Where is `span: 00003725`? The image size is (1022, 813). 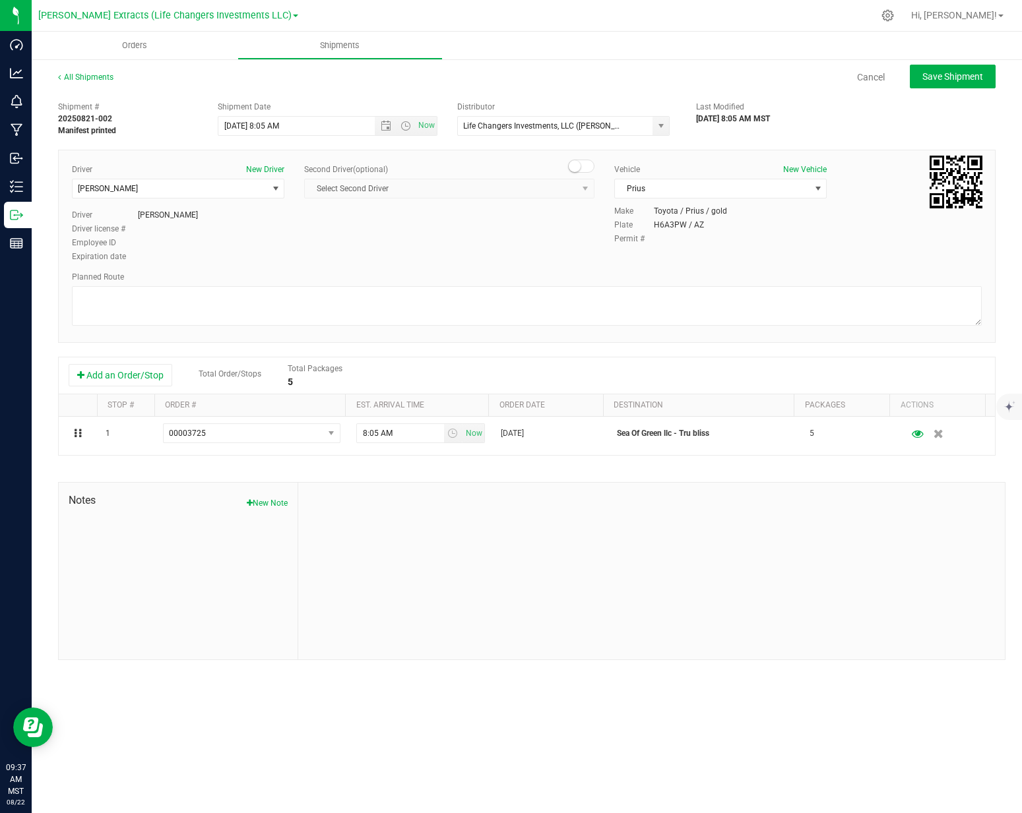 span: 00003725 is located at coordinates (187, 433).